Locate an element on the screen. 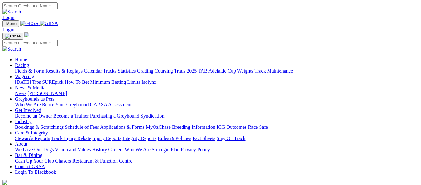 The width and height of the screenshot is (421, 185). div: Greyhounds as Pets is located at coordinates (217, 104).